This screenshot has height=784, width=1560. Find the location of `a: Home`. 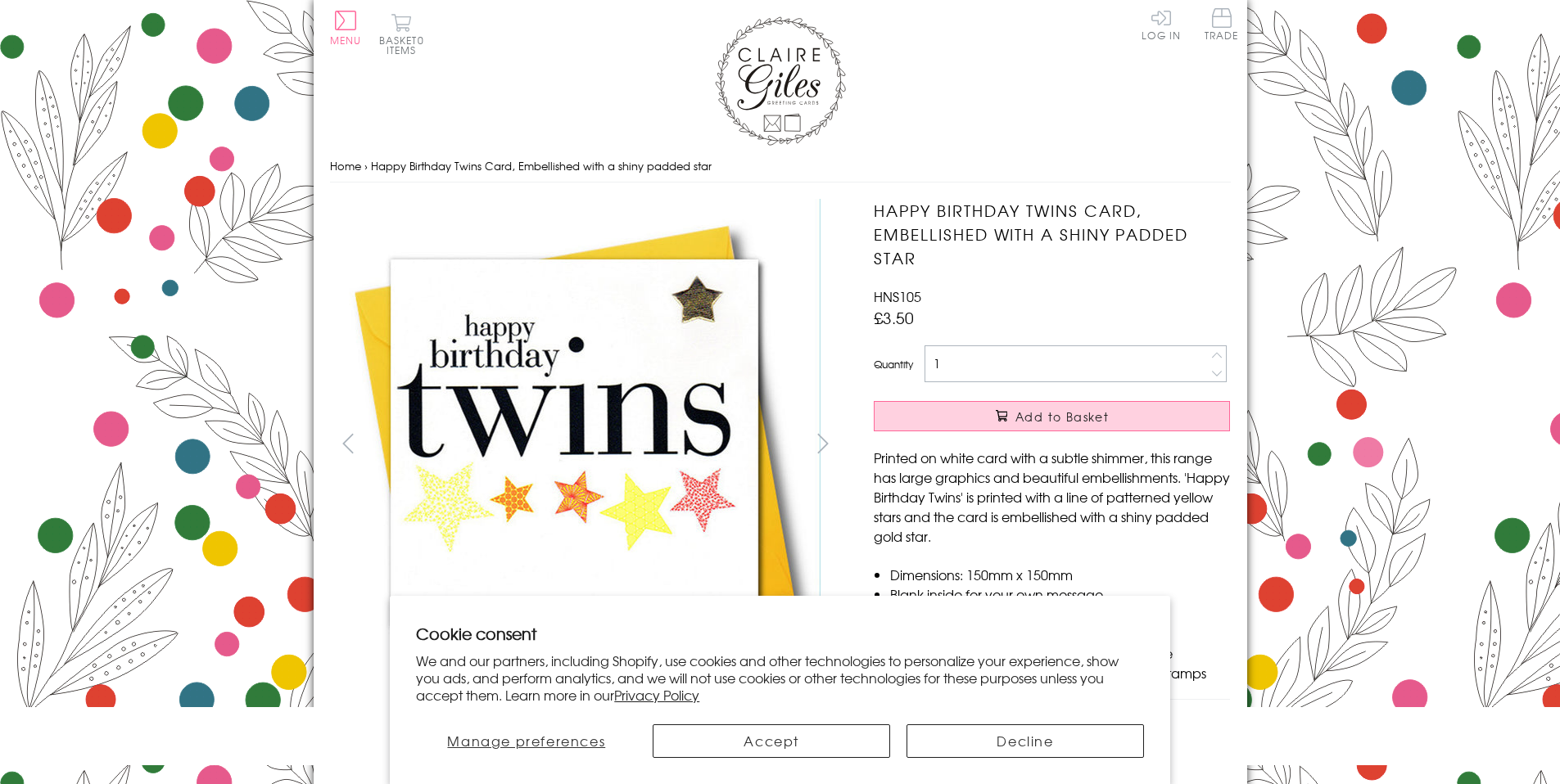

a: Home is located at coordinates (346, 165).